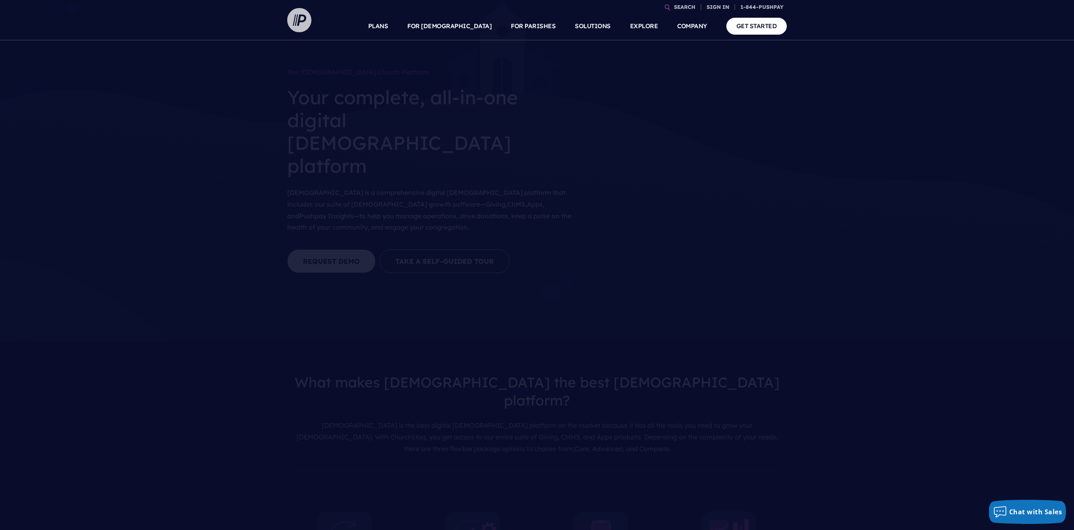  What do you see at coordinates (1028, 512) in the screenshot?
I see `button: Chat with Sales` at bounding box center [1028, 512].